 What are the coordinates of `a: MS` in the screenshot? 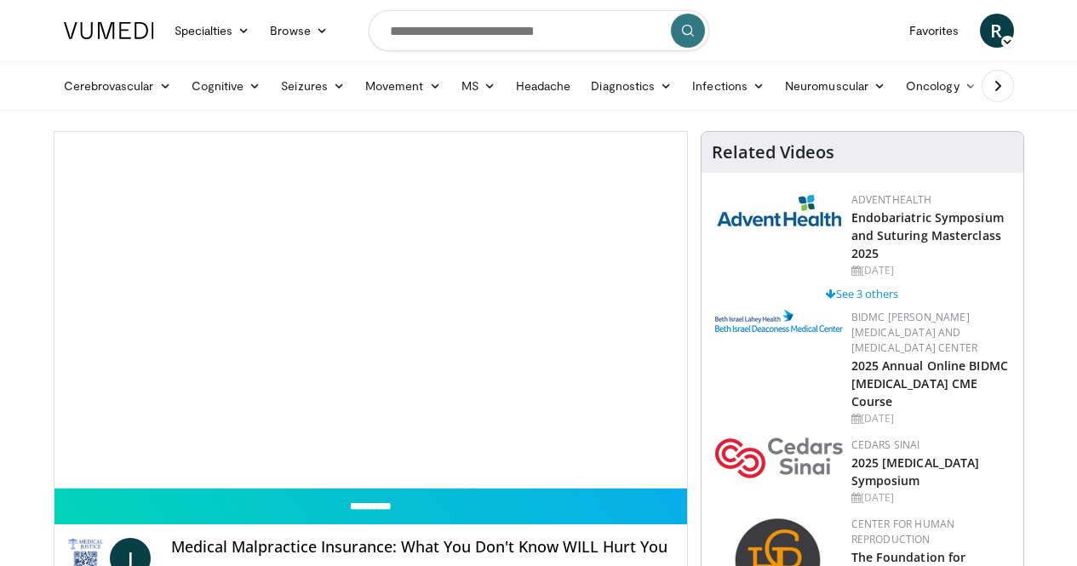 It's located at (479, 86).